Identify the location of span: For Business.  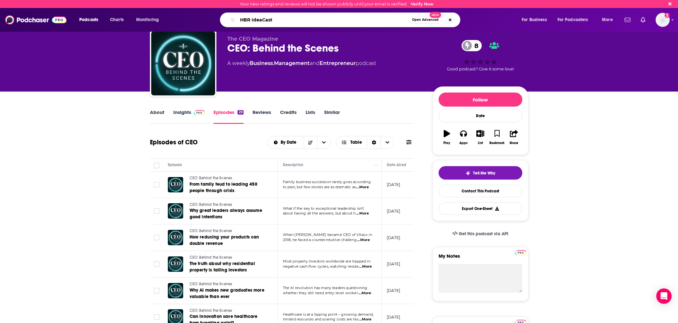
(534, 20).